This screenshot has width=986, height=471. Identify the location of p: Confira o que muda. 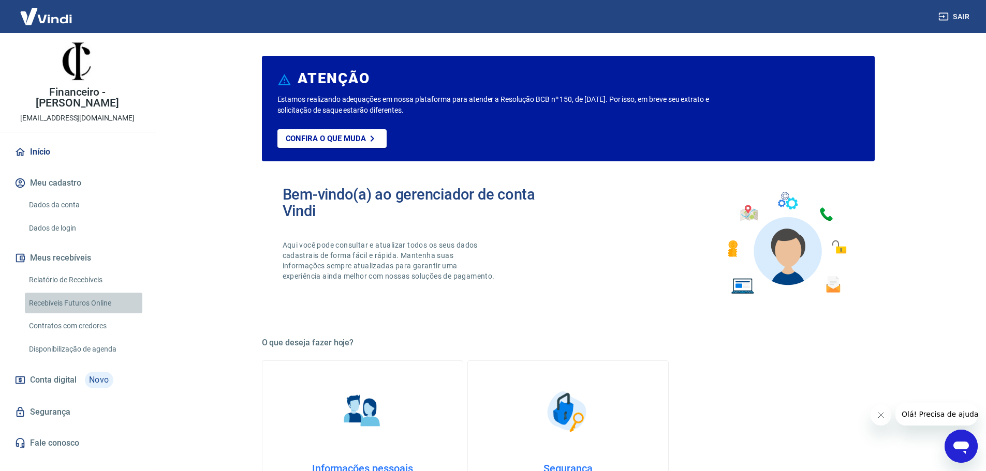
(325, 139).